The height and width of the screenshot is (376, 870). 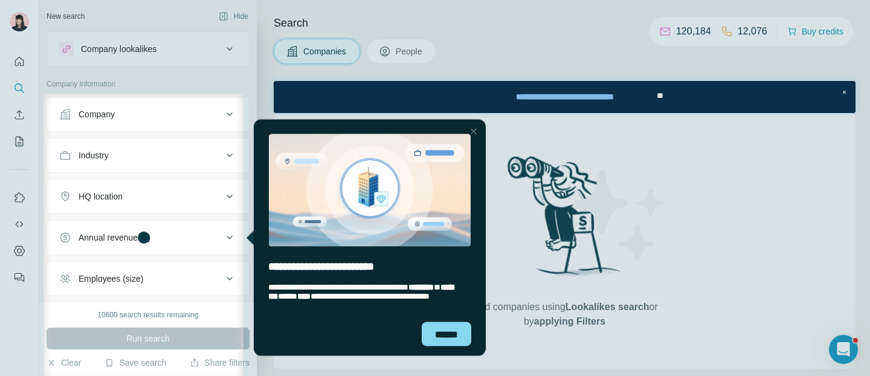 I want to click on button: Share filters, so click(x=219, y=363).